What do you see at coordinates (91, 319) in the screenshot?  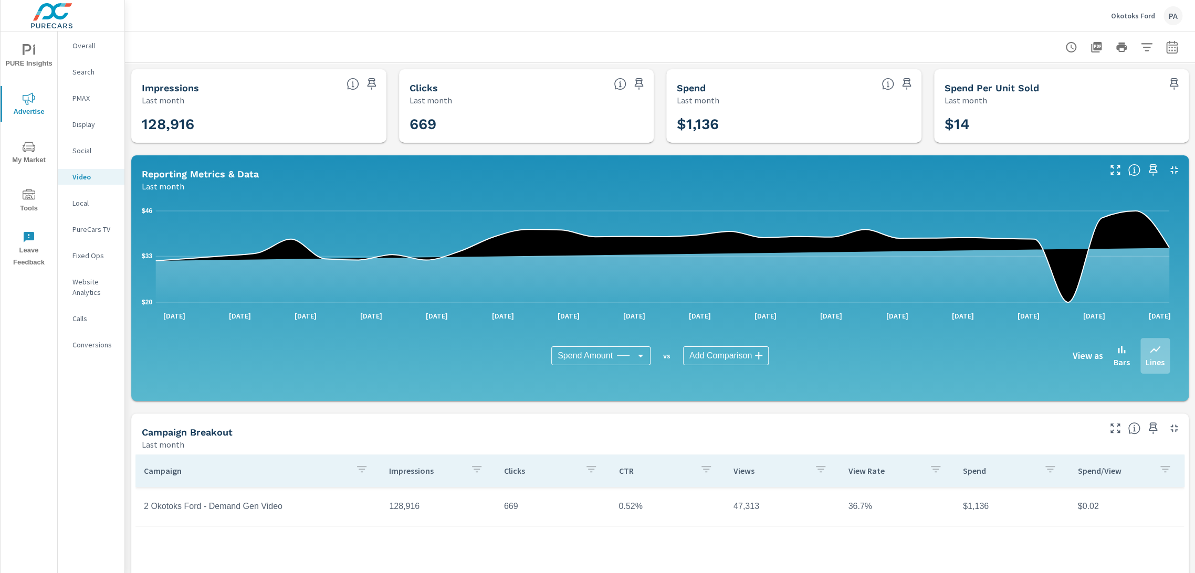 I see `div: Calls` at bounding box center [91, 319].